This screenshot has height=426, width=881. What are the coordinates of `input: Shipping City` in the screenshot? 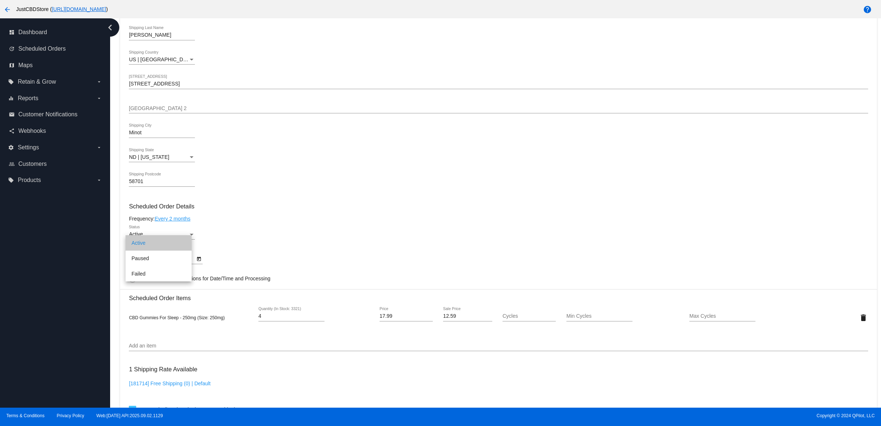 It's located at (162, 133).